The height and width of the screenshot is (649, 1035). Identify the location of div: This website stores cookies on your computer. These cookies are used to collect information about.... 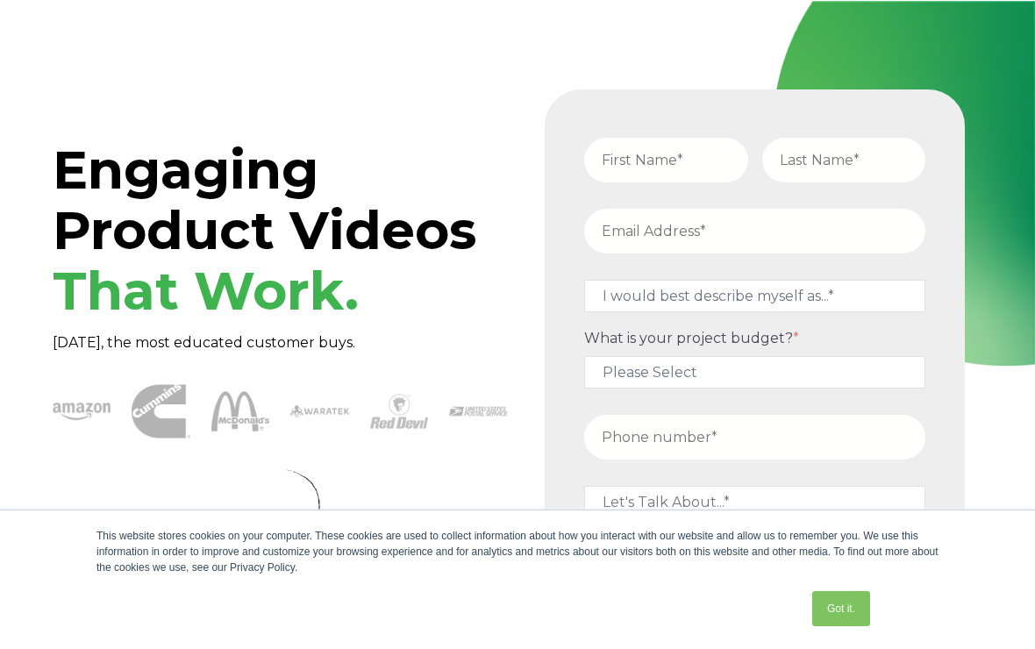
(517, 552).